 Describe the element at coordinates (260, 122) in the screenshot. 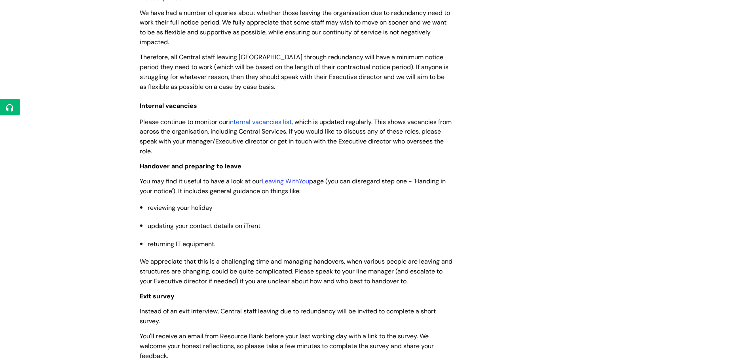

I see `span: internal vacancies list` at that location.